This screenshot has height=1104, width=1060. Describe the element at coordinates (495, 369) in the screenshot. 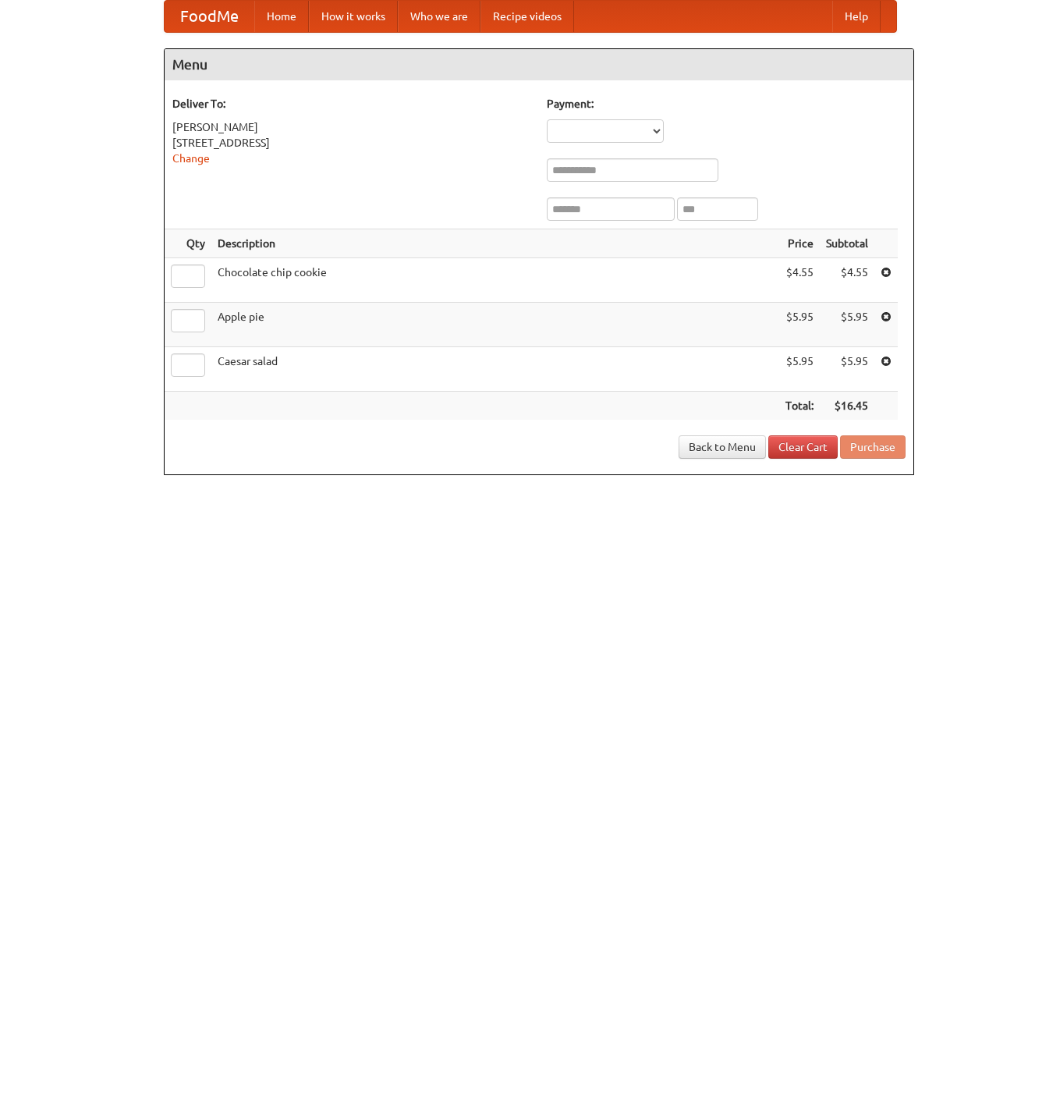

I see `td: Caesar salad` at that location.